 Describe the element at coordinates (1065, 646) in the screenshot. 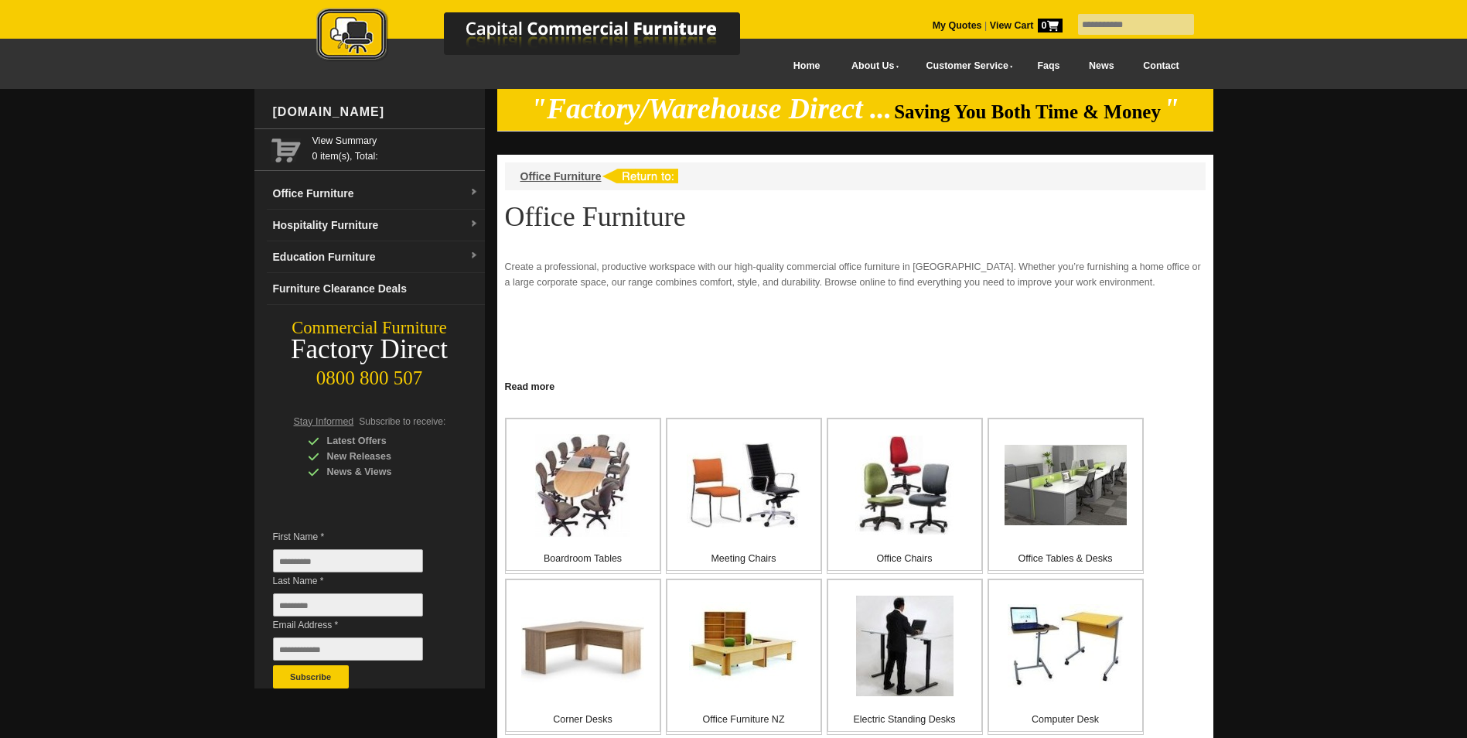

I see `img: Computer Desk` at that location.